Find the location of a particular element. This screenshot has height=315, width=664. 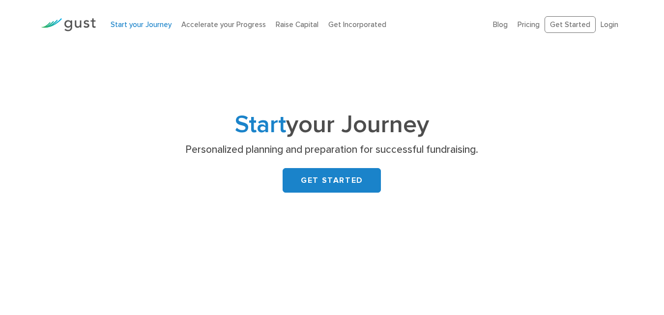

a: Pricing is located at coordinates (528, 25).